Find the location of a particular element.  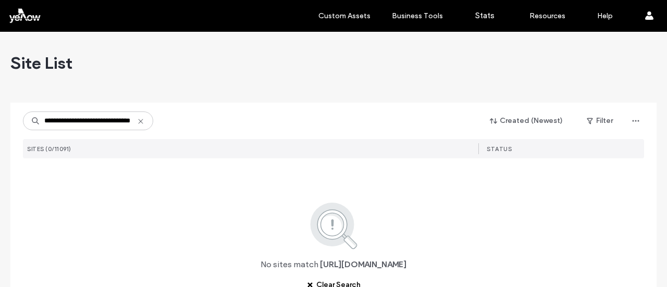

span: Site List is located at coordinates (41, 63).